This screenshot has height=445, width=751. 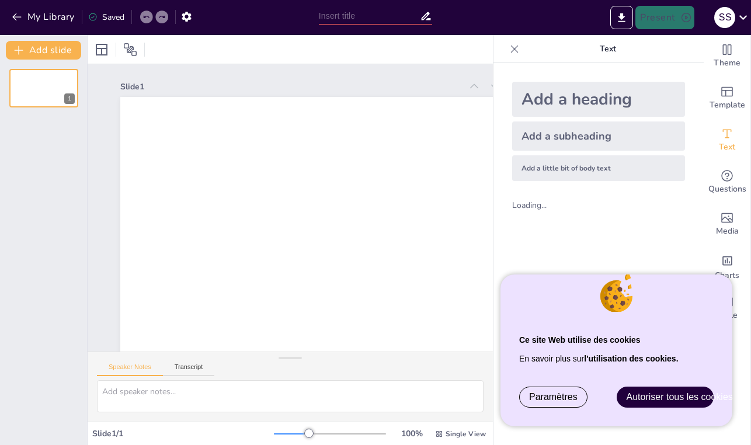 What do you see at coordinates (291, 86) in the screenshot?
I see `div: Slide 1` at bounding box center [291, 86].